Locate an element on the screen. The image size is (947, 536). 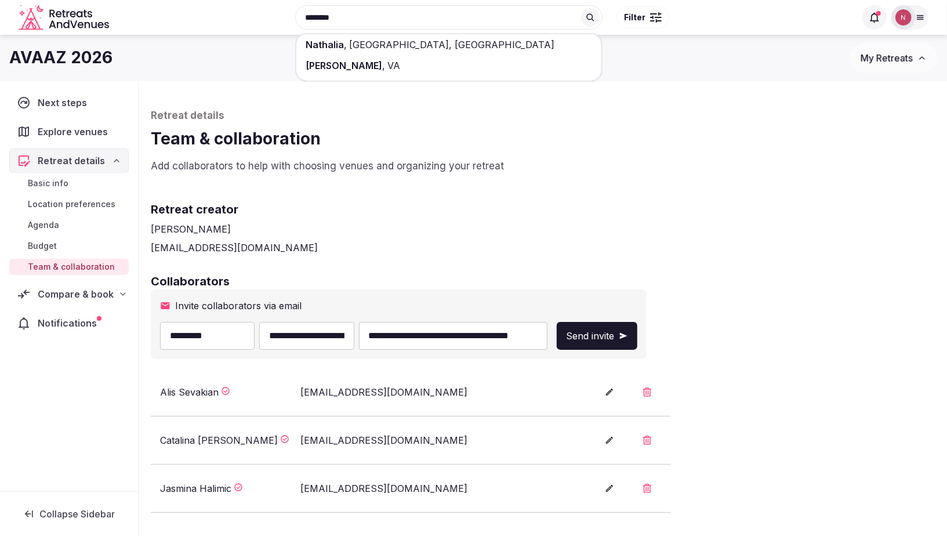
h2: Collaborators is located at coordinates (543, 281).